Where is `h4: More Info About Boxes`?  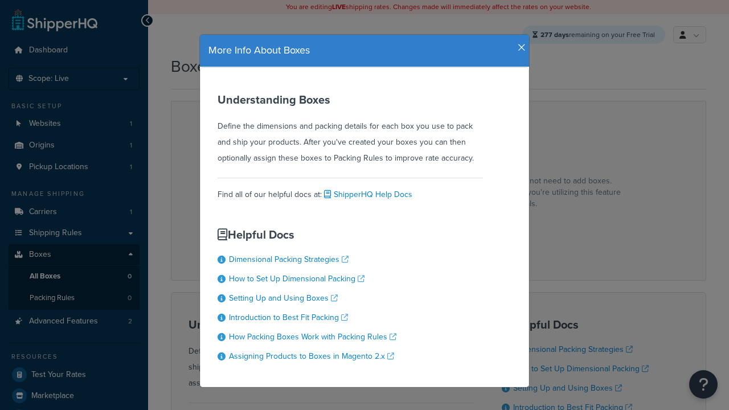
h4: More Info About Boxes is located at coordinates (364, 51).